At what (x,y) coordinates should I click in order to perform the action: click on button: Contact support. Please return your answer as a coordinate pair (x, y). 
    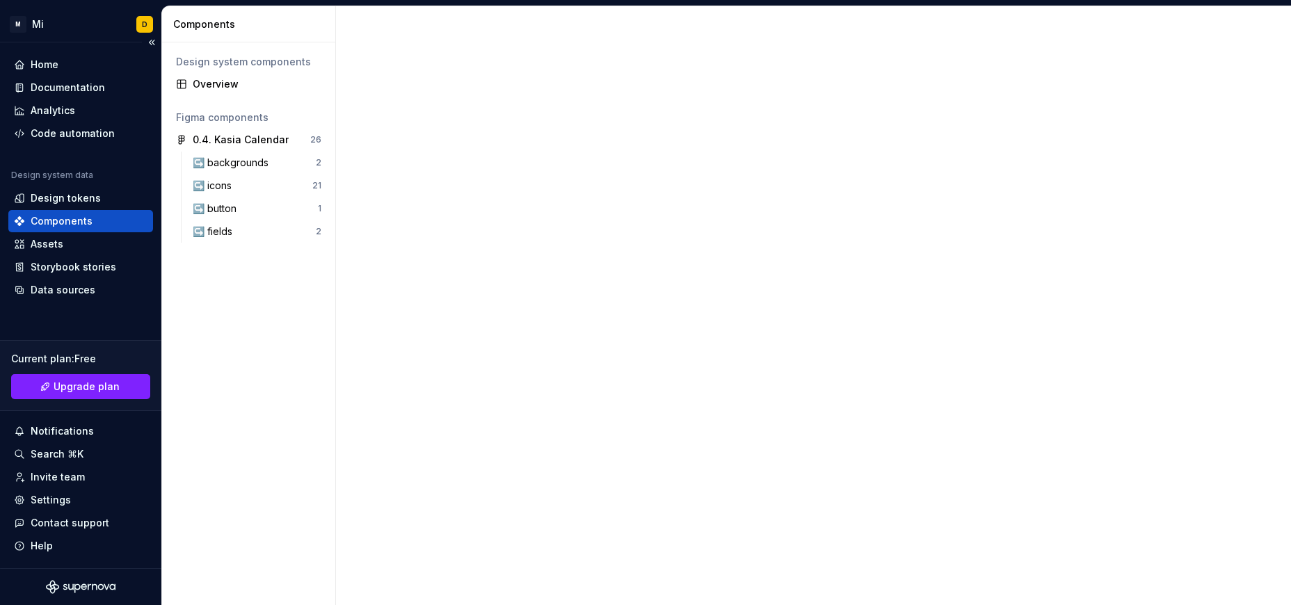
    Looking at the image, I should click on (81, 523).